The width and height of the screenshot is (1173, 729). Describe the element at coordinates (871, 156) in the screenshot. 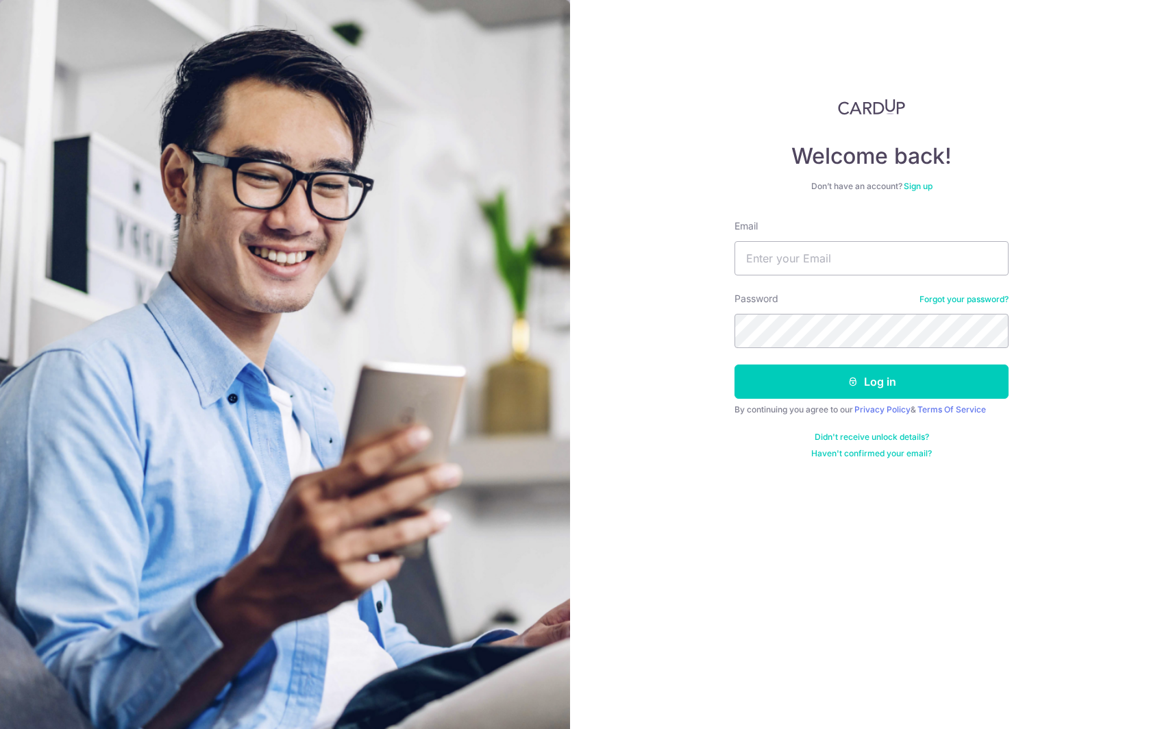

I see `h4: Welcome back!` at that location.